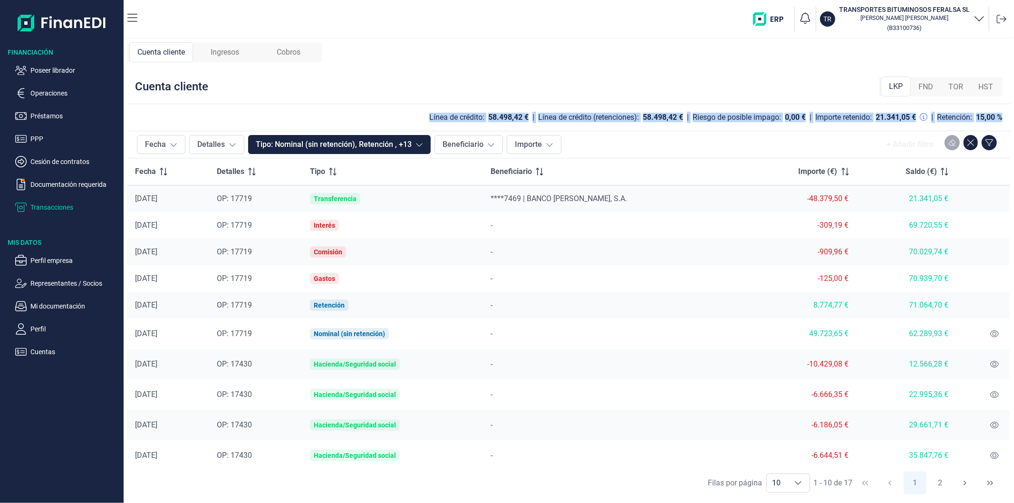 The width and height of the screenshot is (1014, 503). What do you see at coordinates (941, 483) in the screenshot?
I see `button: Page 2` at bounding box center [941, 483].